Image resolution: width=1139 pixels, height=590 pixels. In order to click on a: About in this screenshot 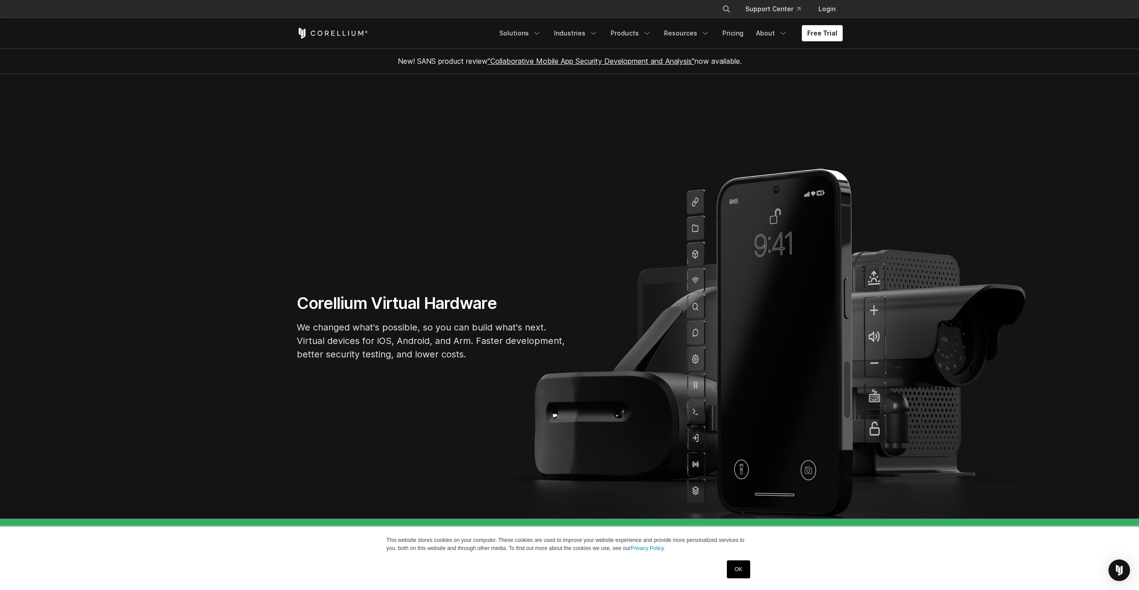, I will do `click(772, 33)`.